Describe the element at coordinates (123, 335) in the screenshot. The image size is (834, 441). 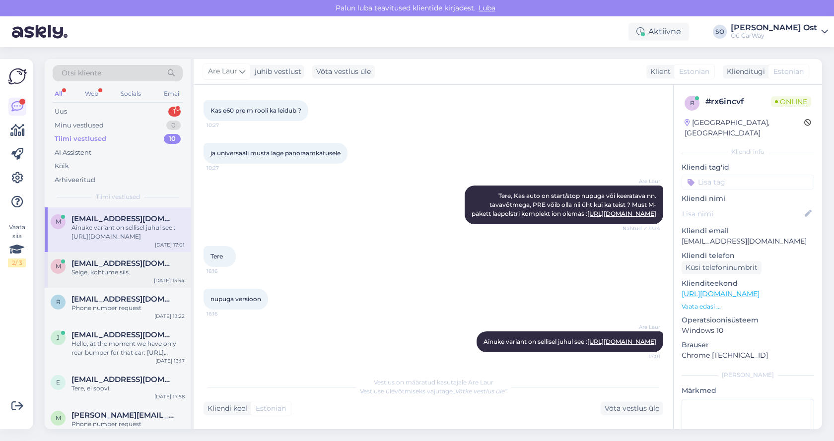
I see `span: jur.Podolski@mail.ru` at that location.